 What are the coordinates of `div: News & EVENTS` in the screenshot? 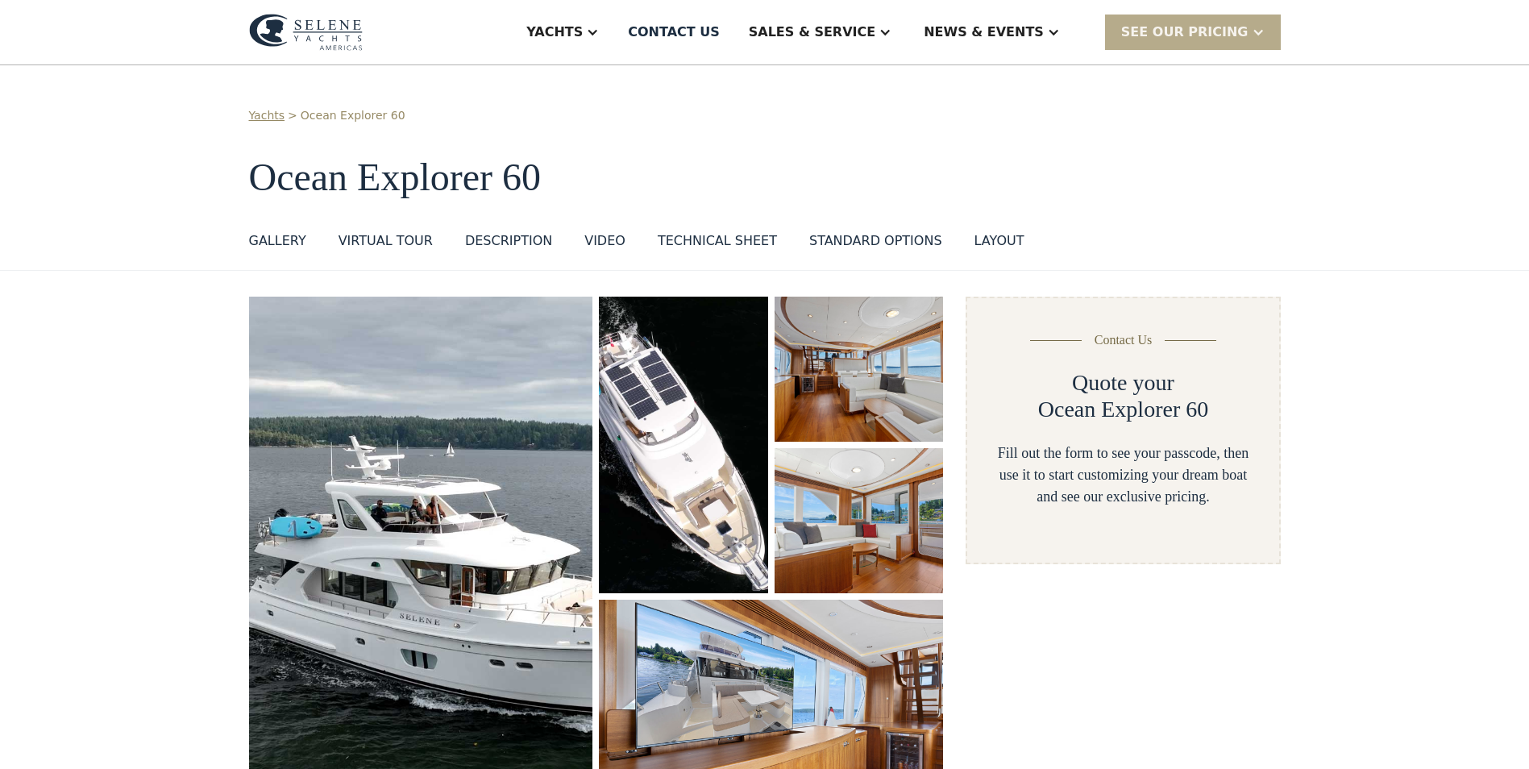 It's located at (983, 32).